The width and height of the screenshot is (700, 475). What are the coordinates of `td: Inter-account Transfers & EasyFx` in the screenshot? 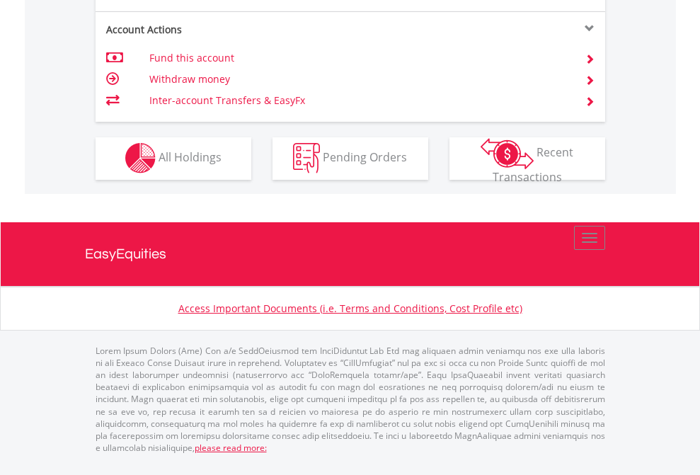 It's located at (358, 101).